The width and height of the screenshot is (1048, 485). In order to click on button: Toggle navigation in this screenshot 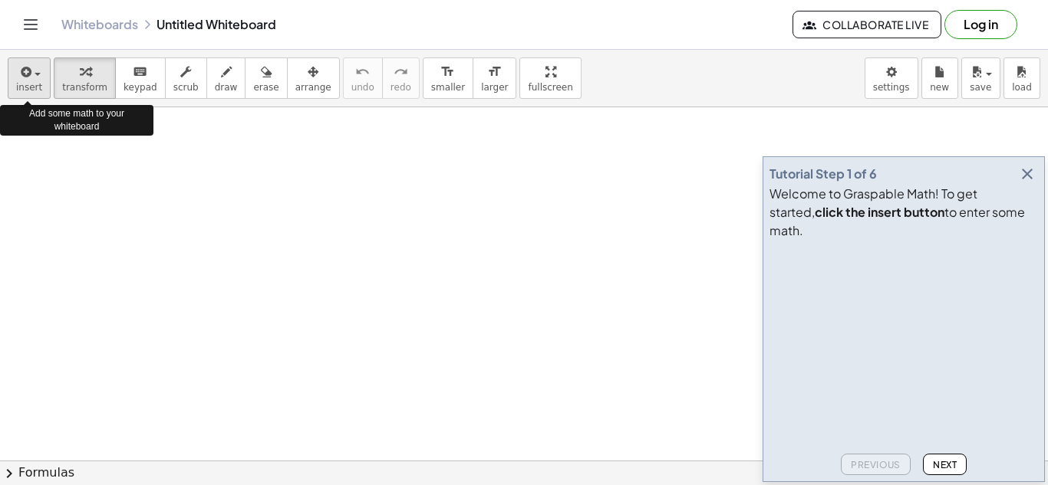, I will do `click(31, 25)`.